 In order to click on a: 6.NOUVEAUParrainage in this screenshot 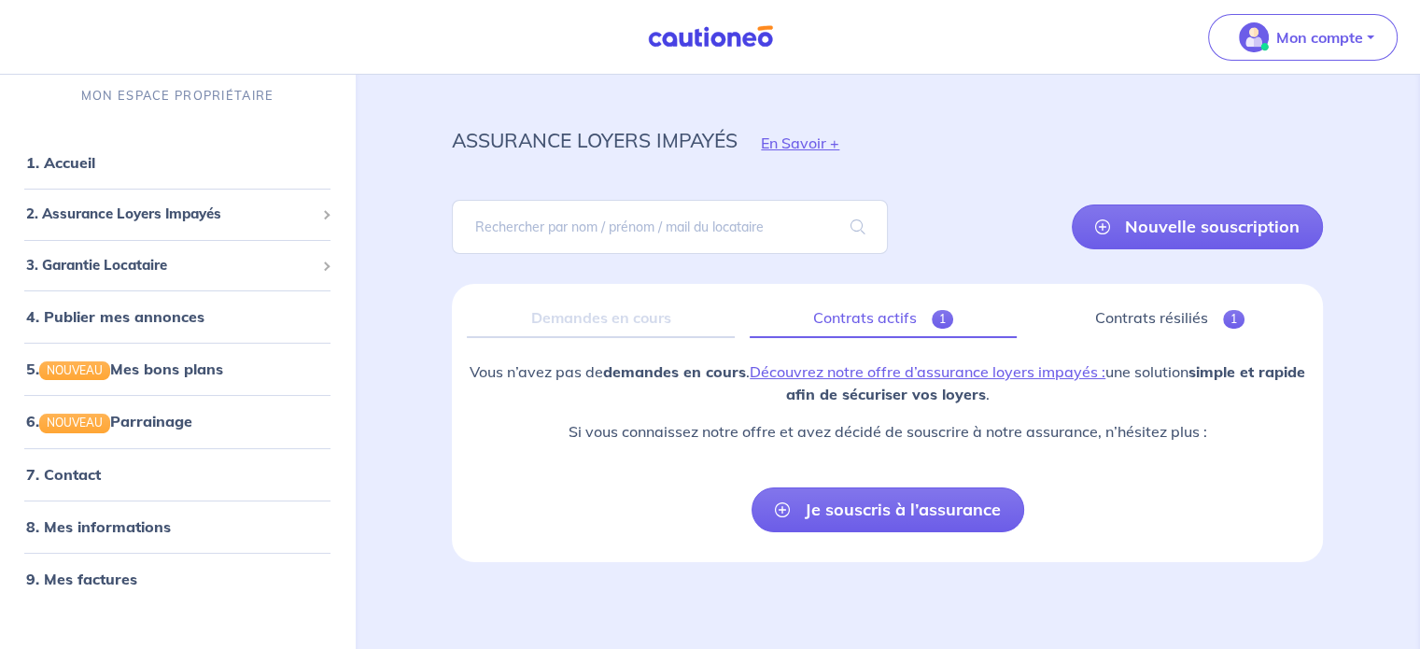, I will do `click(109, 422)`.